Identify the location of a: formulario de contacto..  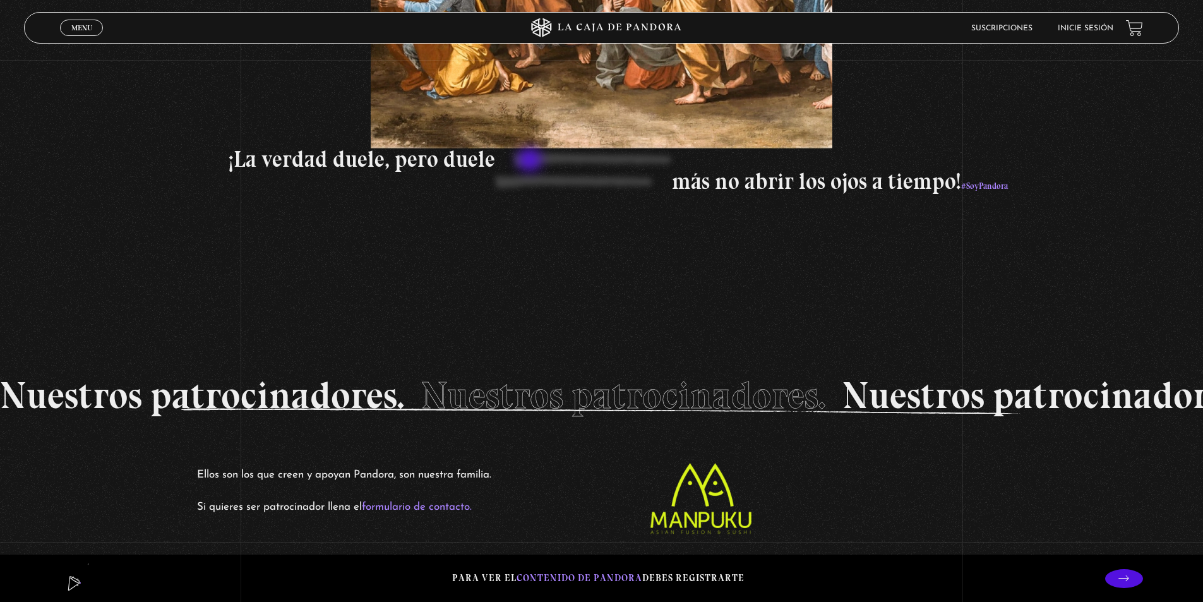
(417, 507).